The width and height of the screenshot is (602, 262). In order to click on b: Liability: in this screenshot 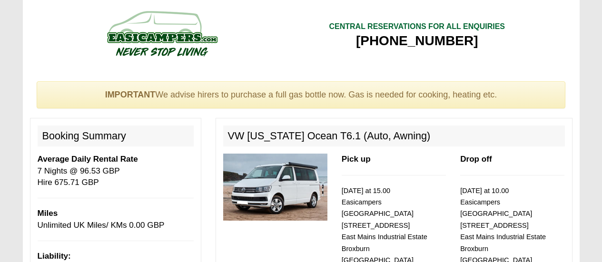, I will do `click(54, 256)`.